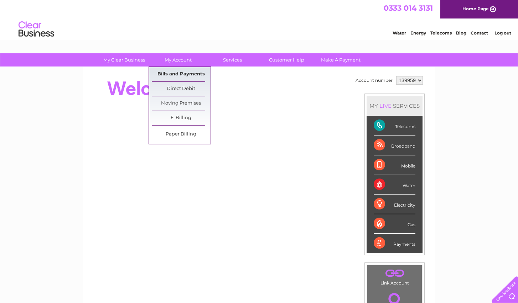  Describe the element at coordinates (124, 60) in the screenshot. I see `a: My Clear Business` at that location.